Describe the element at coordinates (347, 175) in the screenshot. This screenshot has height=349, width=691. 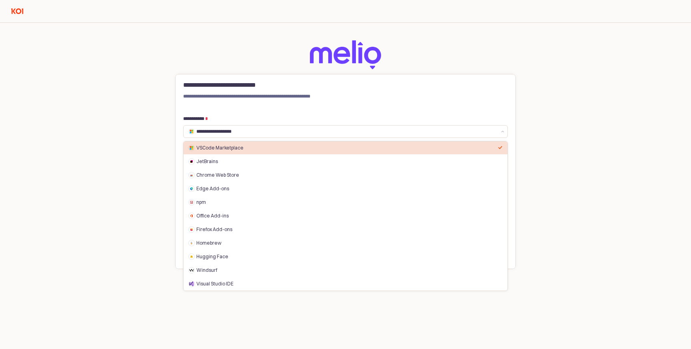
I see `div: Chrome Web Store` at that location.